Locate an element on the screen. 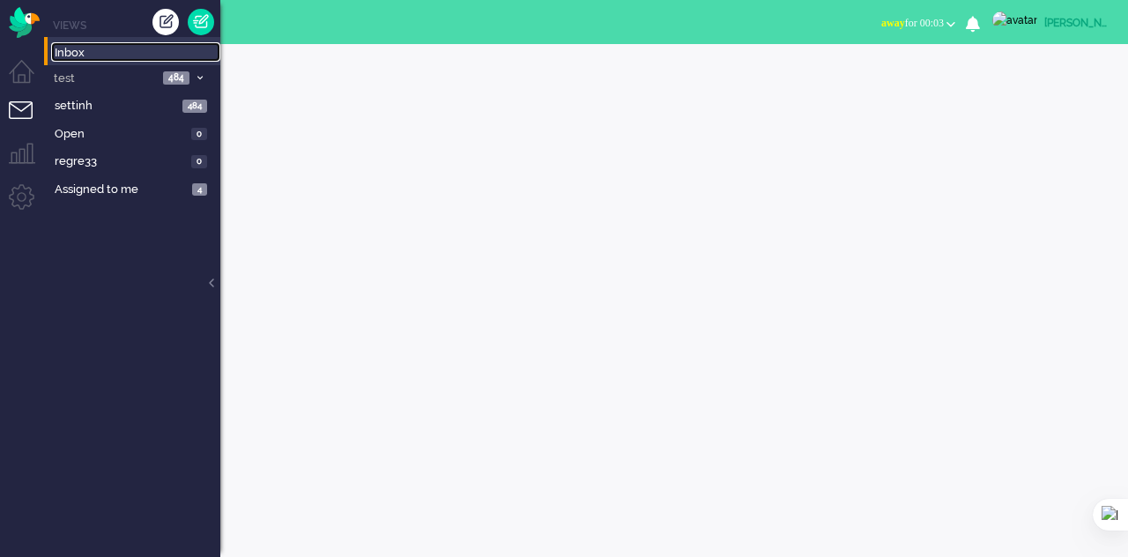 Image resolution: width=1128 pixels, height=557 pixels. li: Supervisor menu is located at coordinates (28, 162).